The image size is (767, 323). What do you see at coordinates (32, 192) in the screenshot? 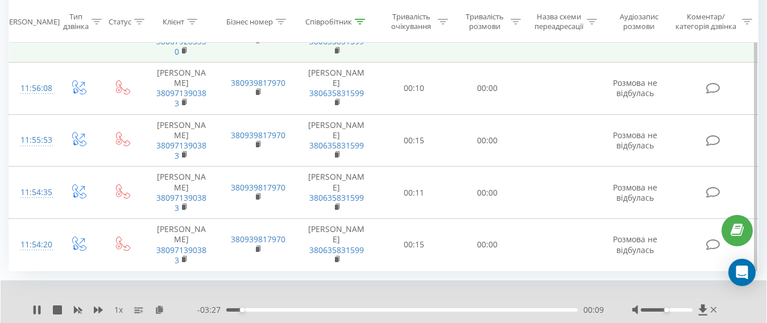
I see `div: 11:54:35` at bounding box center [32, 192].